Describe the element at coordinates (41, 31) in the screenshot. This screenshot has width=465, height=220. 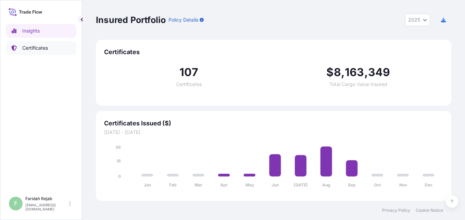
I see `a: Insights` at that location.